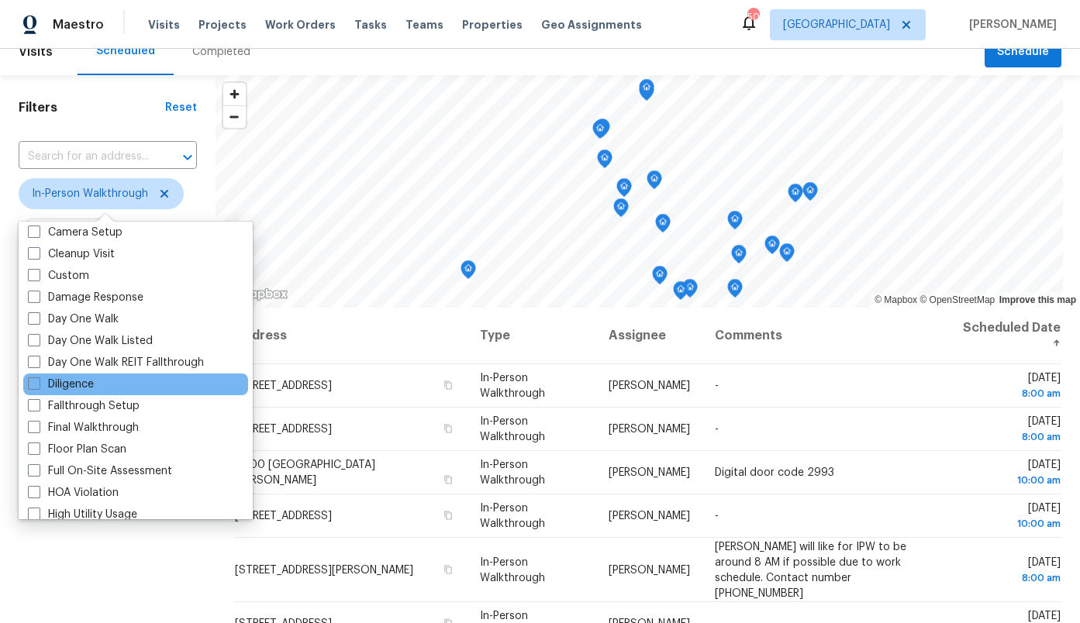 This screenshot has width=1080, height=623. What do you see at coordinates (234, 116) in the screenshot?
I see `button: Zoom out` at bounding box center [234, 116].